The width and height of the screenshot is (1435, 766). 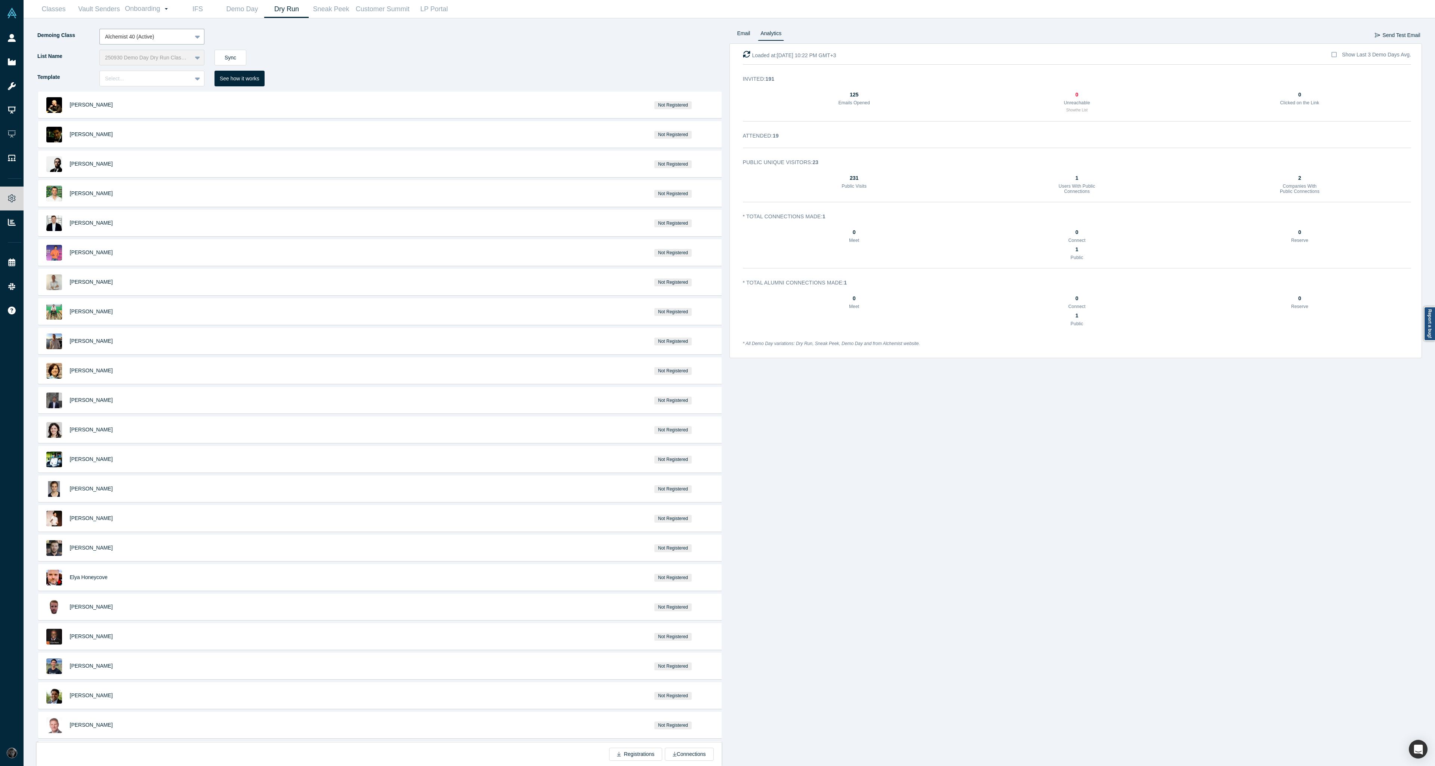 What do you see at coordinates (146, 78) in the screenshot?
I see `div: Select...` at bounding box center [146, 78].